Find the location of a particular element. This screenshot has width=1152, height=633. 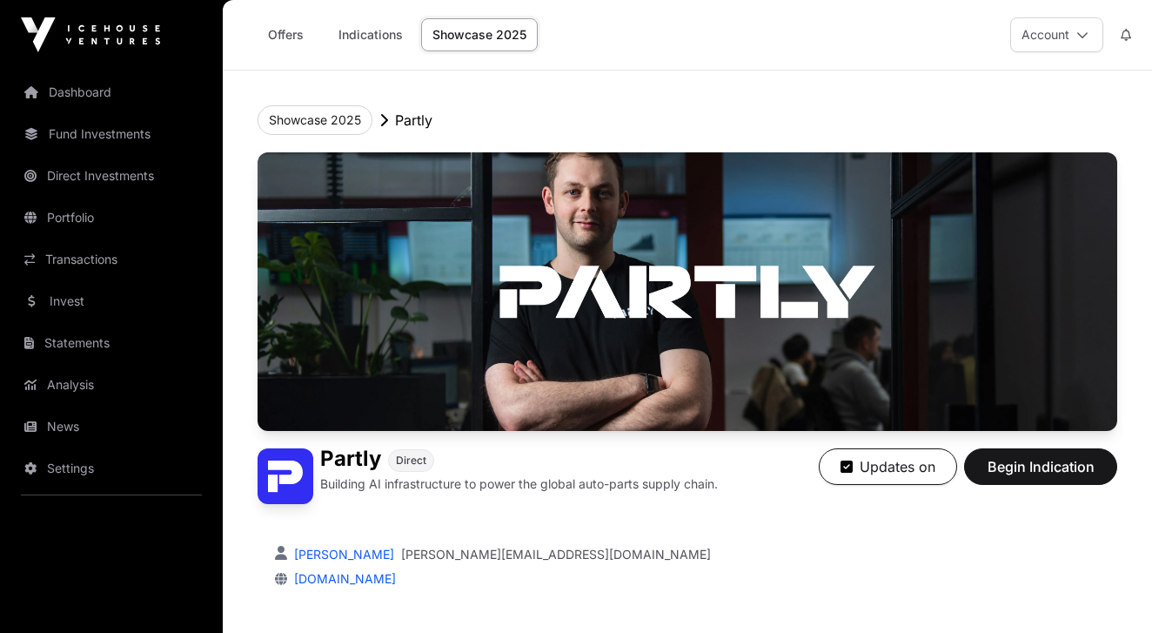

div: Chat Widget is located at coordinates (1109, 591).